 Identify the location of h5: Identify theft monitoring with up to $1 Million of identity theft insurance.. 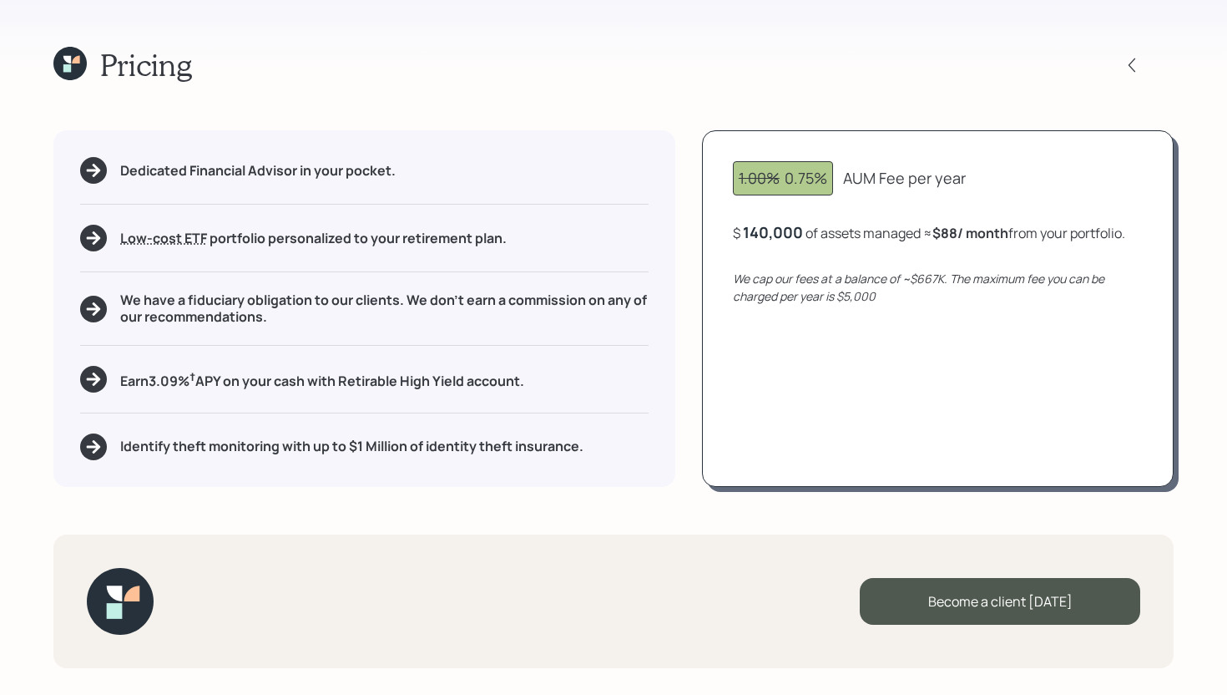
(352, 446).